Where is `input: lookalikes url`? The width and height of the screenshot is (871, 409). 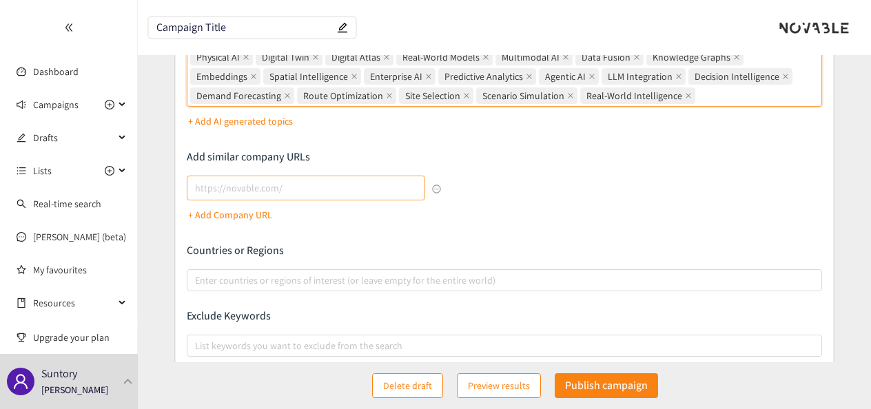
input: lookalikes url is located at coordinates (305, 188).